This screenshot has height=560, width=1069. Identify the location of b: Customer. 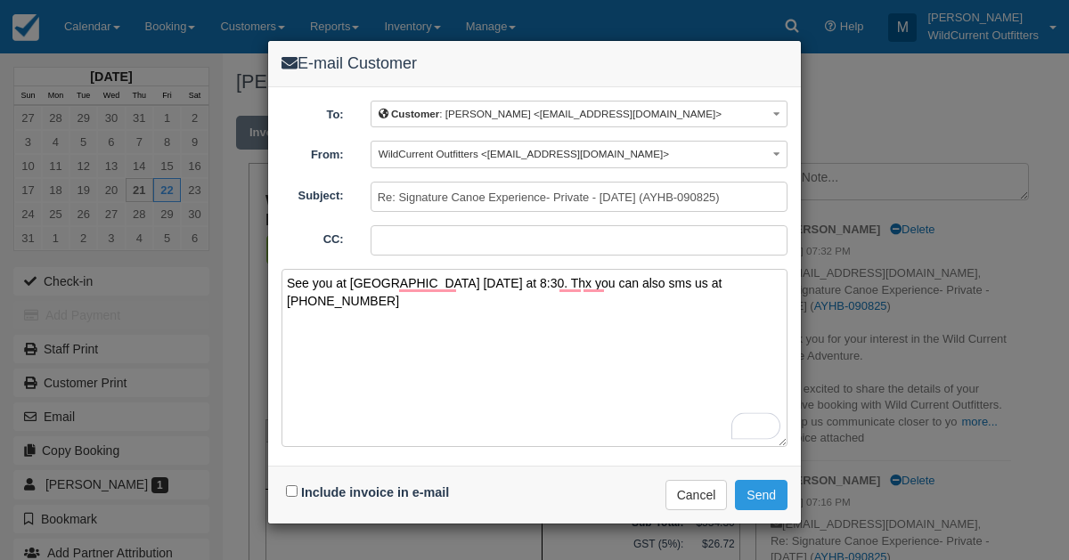
(415, 113).